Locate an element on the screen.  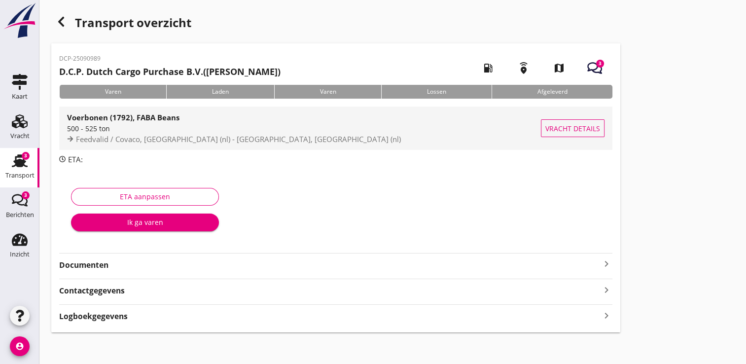
div: Laden is located at coordinates (220, 92).